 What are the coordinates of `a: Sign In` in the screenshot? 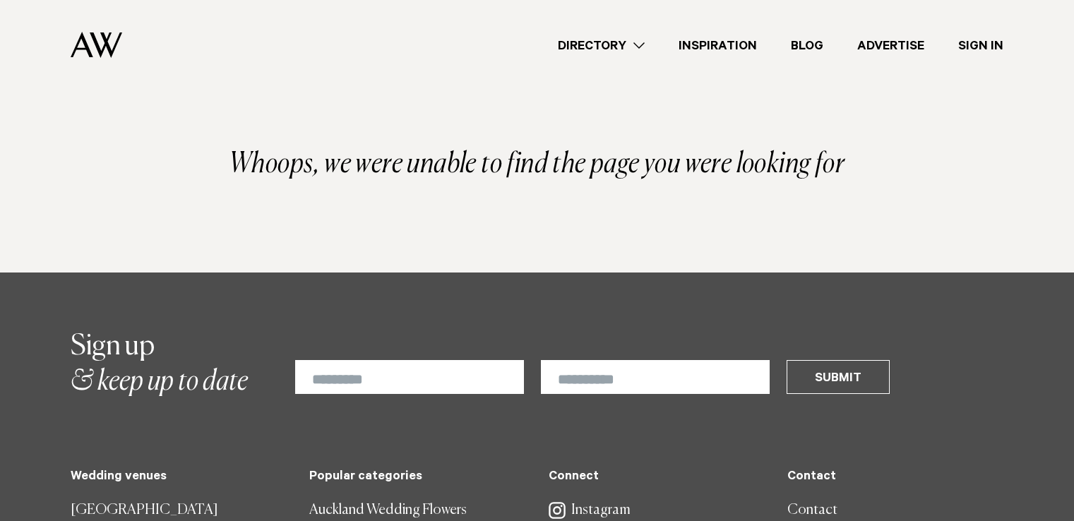 It's located at (981, 45).